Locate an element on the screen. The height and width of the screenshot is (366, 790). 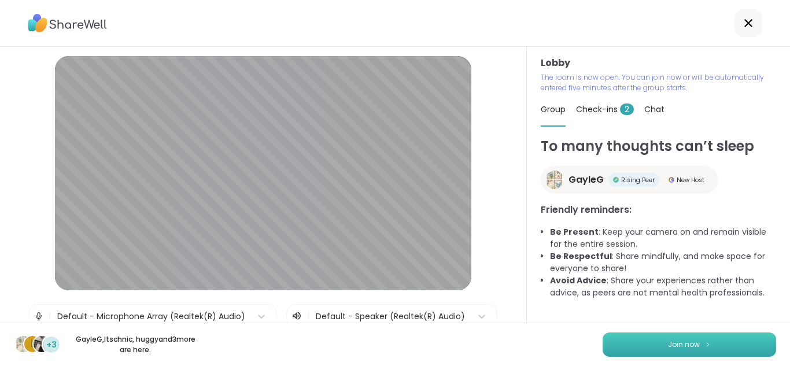
img: ShareWell Logo is located at coordinates (67, 23).